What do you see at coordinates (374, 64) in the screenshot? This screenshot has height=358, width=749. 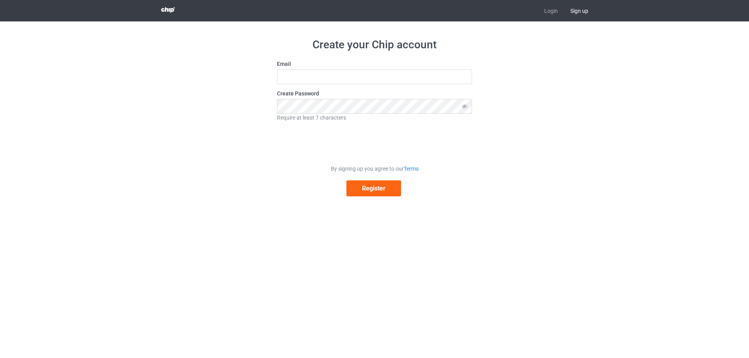 I see `label: Email` at bounding box center [374, 64].